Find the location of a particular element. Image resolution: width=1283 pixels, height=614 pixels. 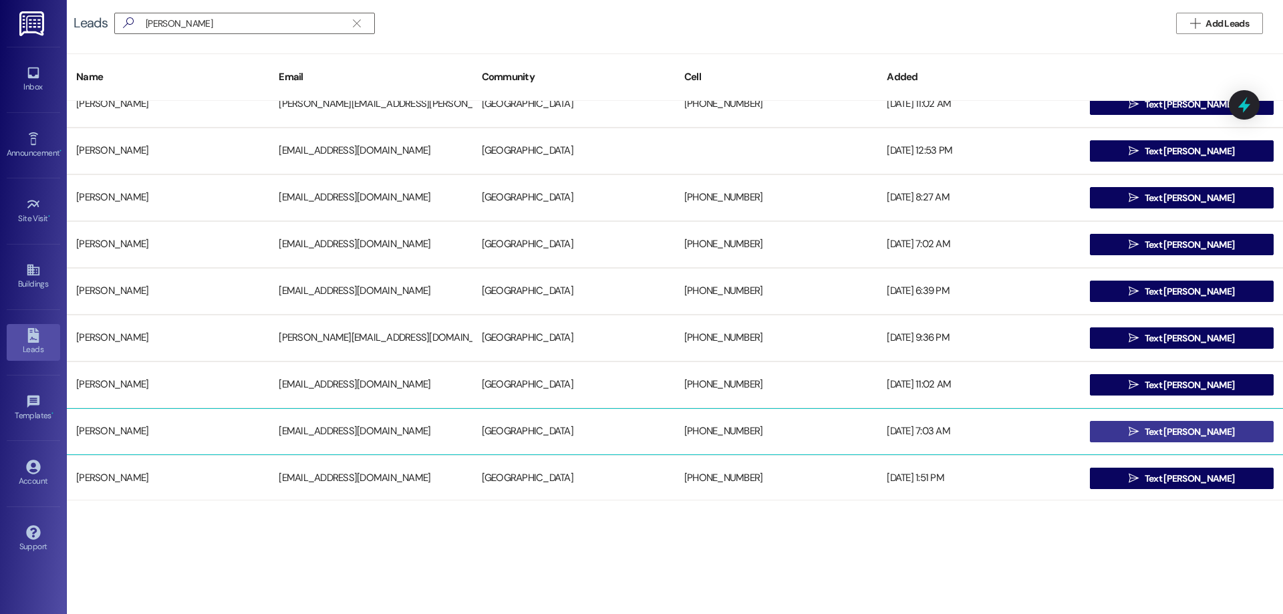

a: Site Visit • is located at coordinates (33, 211).